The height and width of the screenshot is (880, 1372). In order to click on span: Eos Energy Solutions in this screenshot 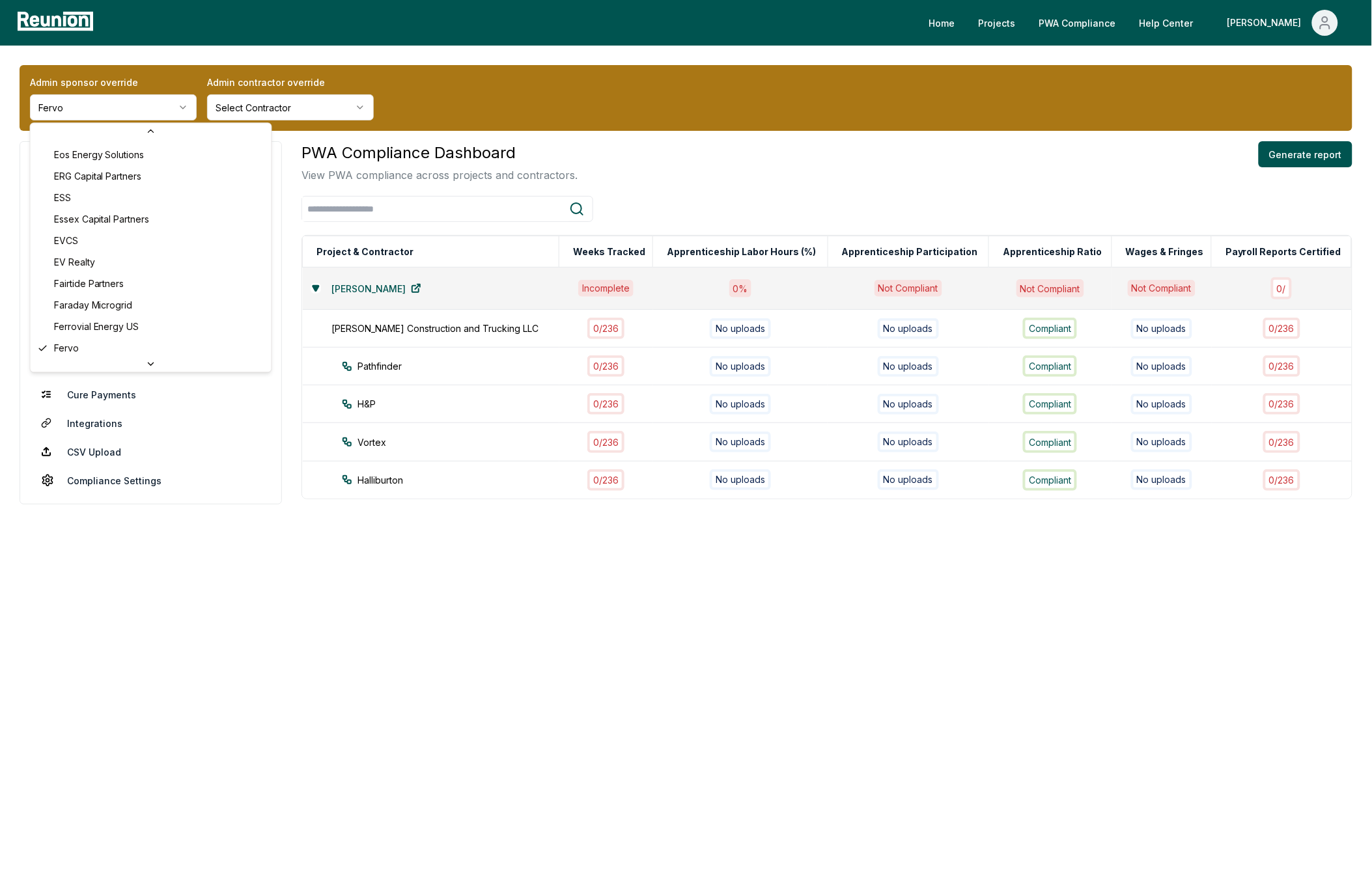, I will do `click(99, 154)`.